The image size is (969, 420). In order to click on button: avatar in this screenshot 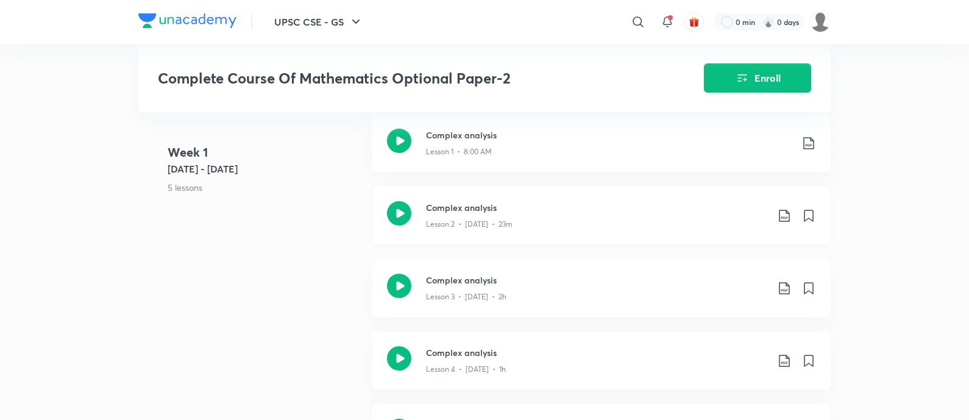, I will do `click(694, 22)`.